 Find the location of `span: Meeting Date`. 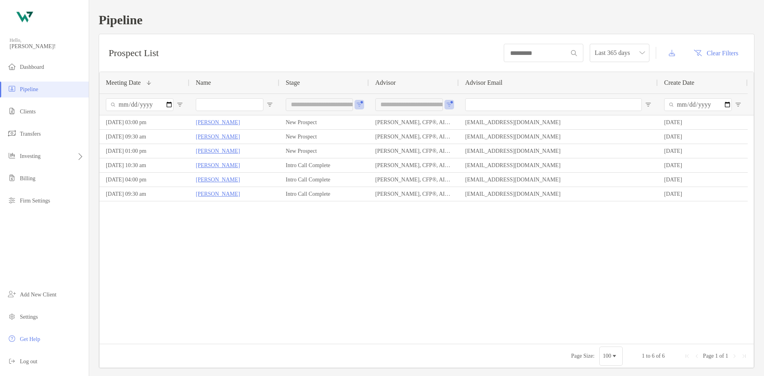

span: Meeting Date is located at coordinates (123, 83).